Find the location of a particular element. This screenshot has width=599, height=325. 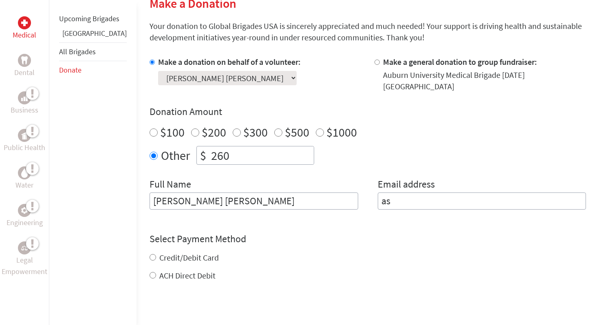

label: Full Name is located at coordinates (170, 185).